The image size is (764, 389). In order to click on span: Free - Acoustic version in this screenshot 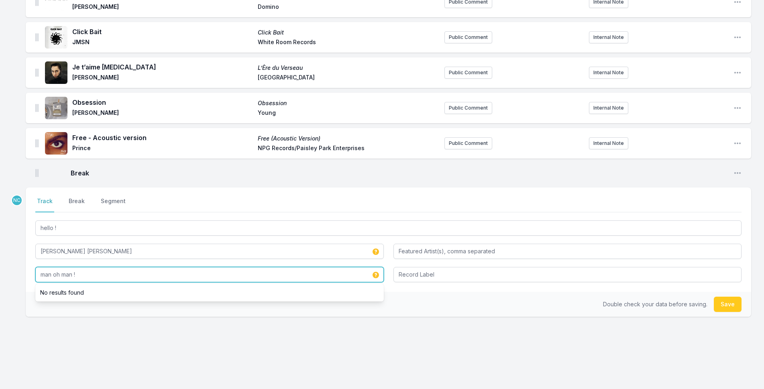, I will do `click(163, 138)`.